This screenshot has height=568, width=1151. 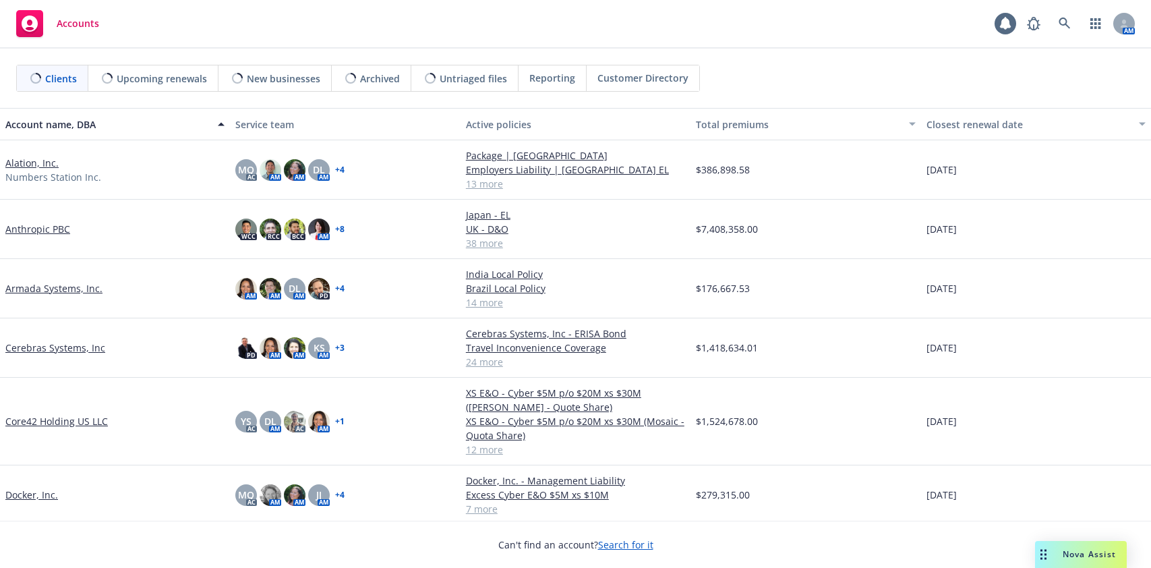 I want to click on div: Total premiums, so click(x=798, y=124).